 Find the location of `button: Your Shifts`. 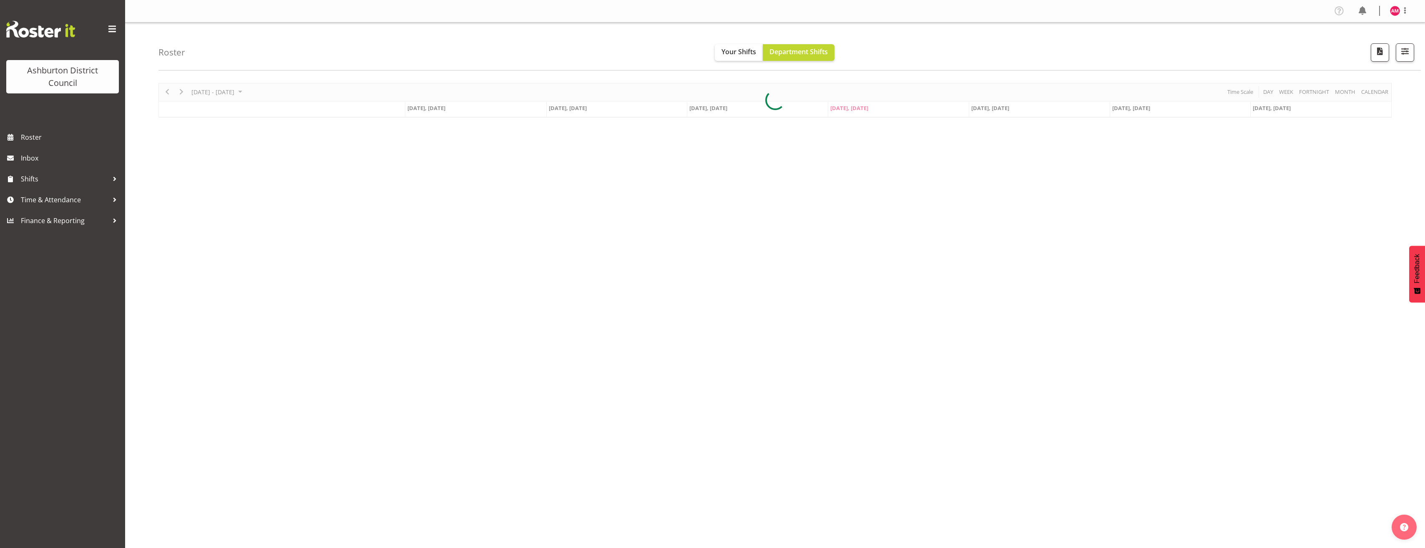

button: Your Shifts is located at coordinates (739, 53).